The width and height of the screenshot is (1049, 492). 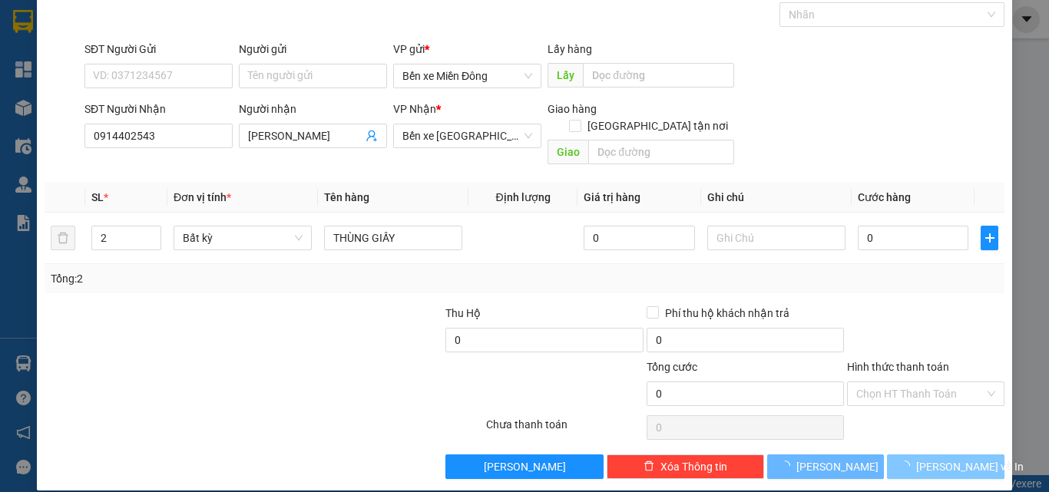 I want to click on span: Cước hàng, so click(x=884, y=197).